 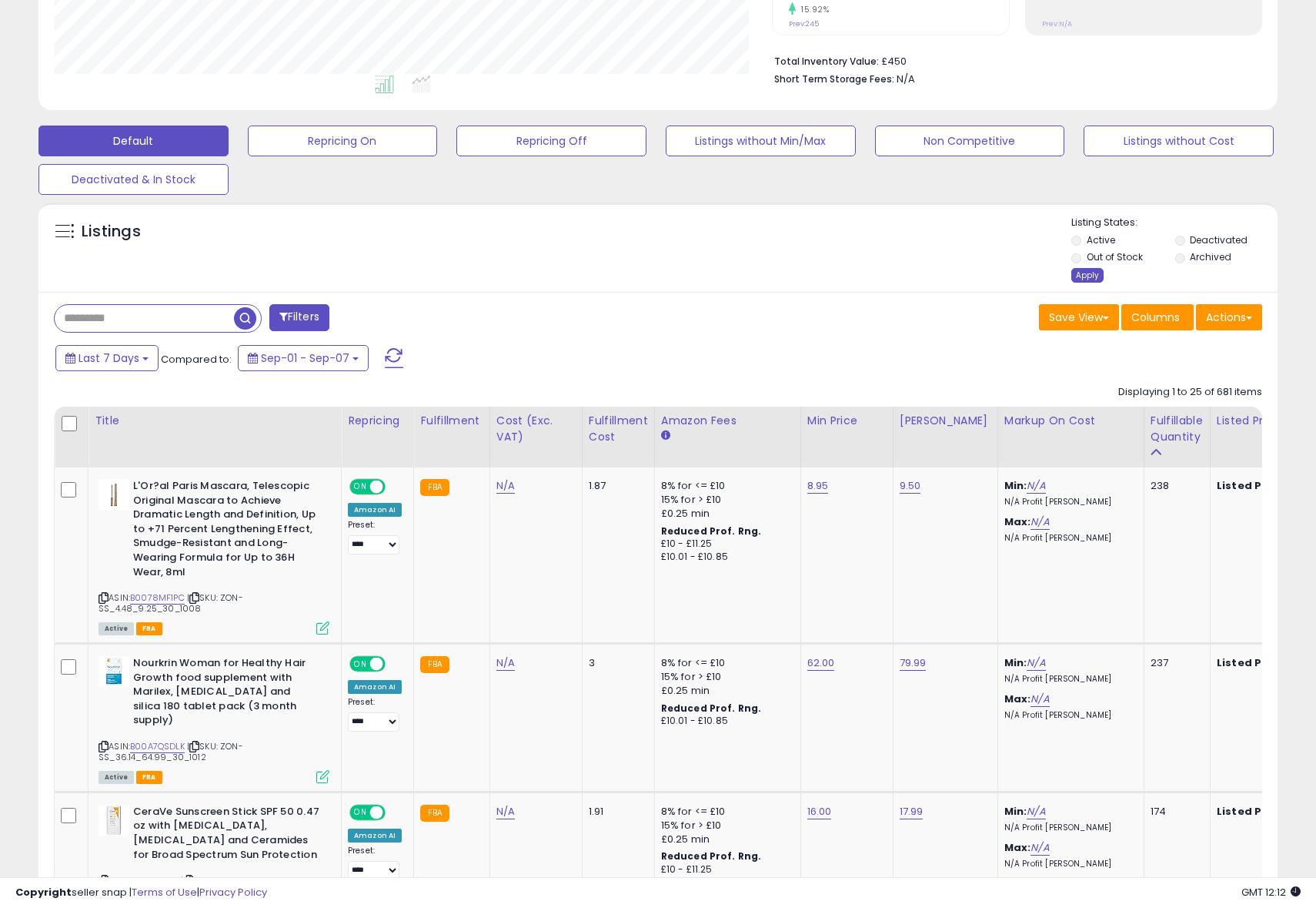 I want to click on button: Default, so click(x=133, y=141).